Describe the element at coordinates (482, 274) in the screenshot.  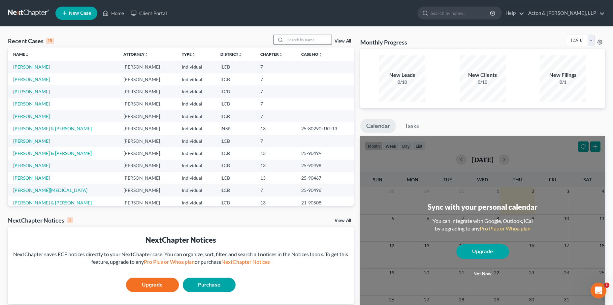
I see `button: Not now` at that location.